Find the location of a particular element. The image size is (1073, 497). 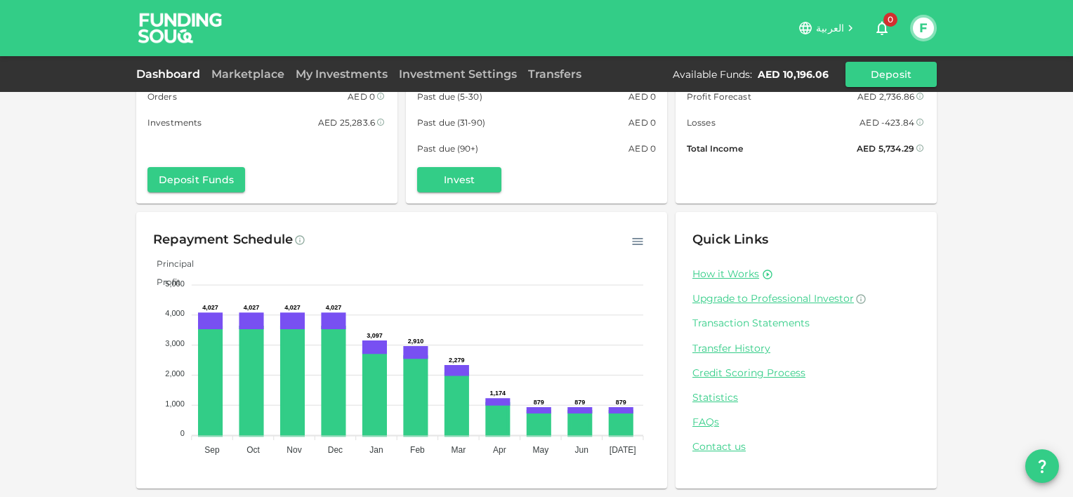

tspan: 1,000 is located at coordinates (175, 404).